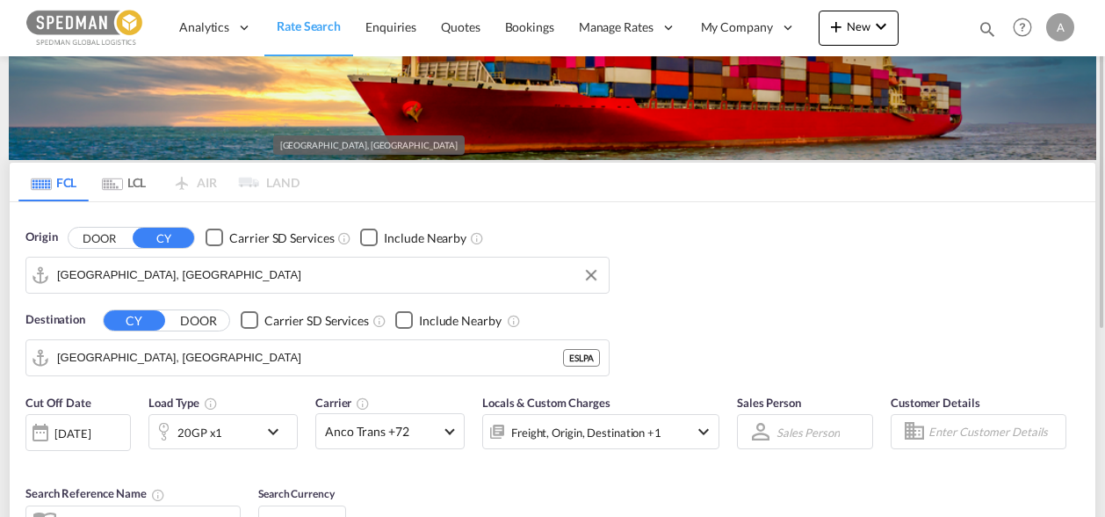 Image resolution: width=1105 pixels, height=517 pixels. Describe the element at coordinates (317, 275) in the screenshot. I see `md-input-container: Helsingborg, SEHEL` at that location.